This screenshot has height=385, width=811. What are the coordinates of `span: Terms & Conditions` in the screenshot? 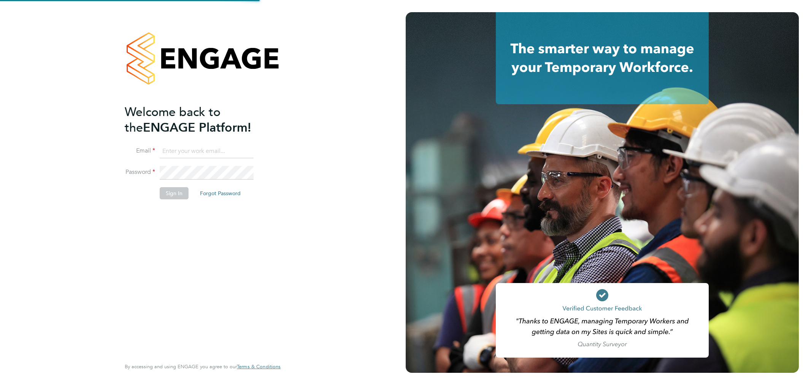 It's located at (259, 366).